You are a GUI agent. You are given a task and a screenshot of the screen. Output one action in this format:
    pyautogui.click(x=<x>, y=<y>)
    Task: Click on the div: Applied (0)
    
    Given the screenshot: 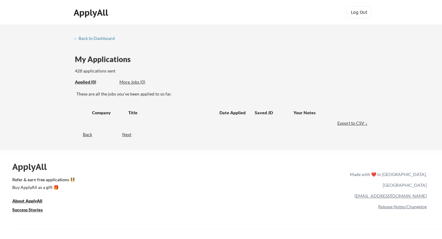 What is the action you would take?
    pyautogui.click(x=95, y=82)
    